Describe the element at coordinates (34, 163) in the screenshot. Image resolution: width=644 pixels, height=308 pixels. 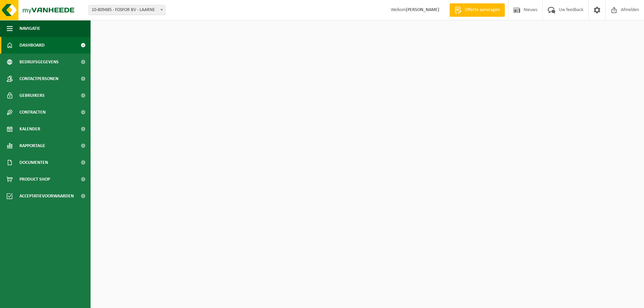
I see `span: Documenten` at that location.